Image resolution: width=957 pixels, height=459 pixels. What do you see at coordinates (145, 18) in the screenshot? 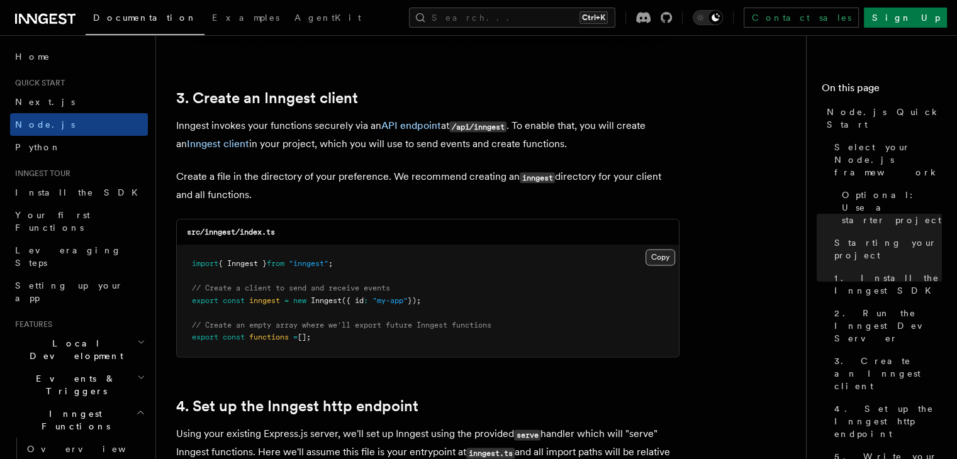
I see `span: Documentation` at bounding box center [145, 18].